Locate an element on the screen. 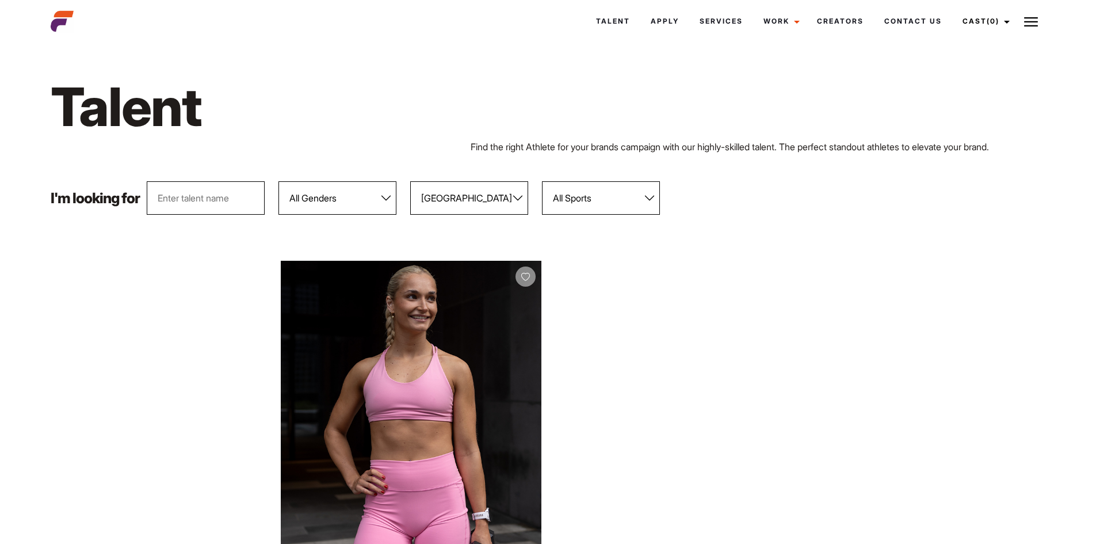 This screenshot has height=544, width=1096. a: Cast(0) is located at coordinates (985, 21).